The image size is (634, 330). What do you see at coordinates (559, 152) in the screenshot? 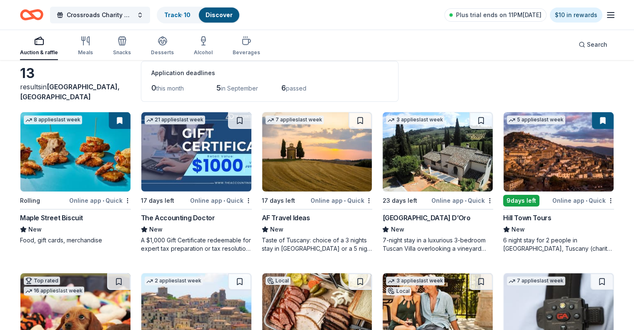
I see `img: Image for Hill Town Tours` at bounding box center [559, 152].